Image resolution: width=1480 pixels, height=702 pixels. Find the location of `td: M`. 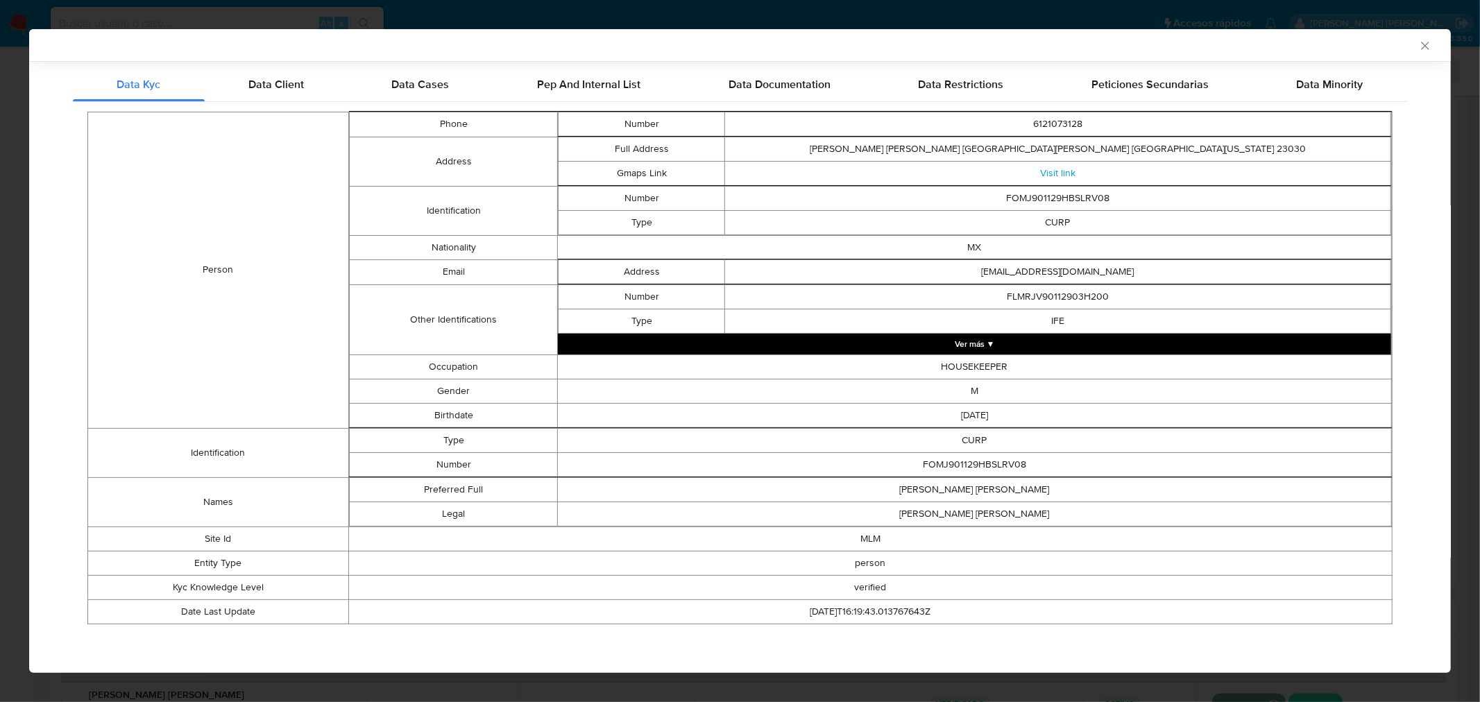

td: M is located at coordinates (975, 391).